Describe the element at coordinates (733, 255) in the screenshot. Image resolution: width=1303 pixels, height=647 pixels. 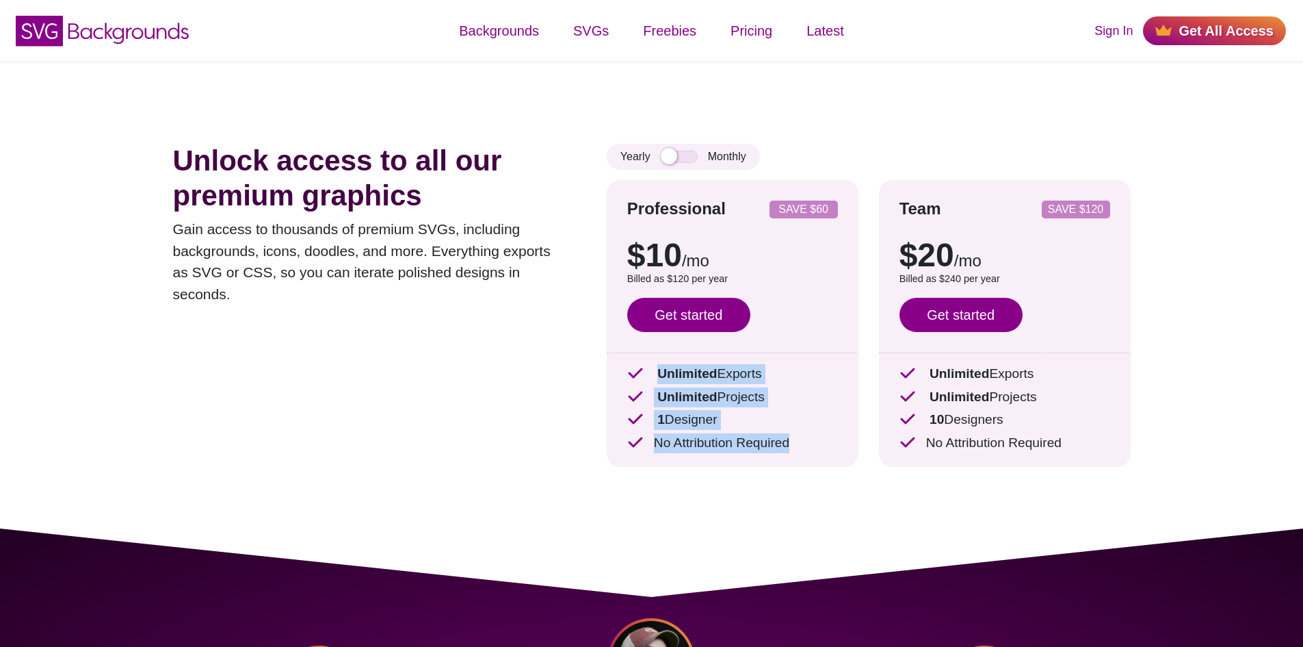
I see `p: $10` at that location.